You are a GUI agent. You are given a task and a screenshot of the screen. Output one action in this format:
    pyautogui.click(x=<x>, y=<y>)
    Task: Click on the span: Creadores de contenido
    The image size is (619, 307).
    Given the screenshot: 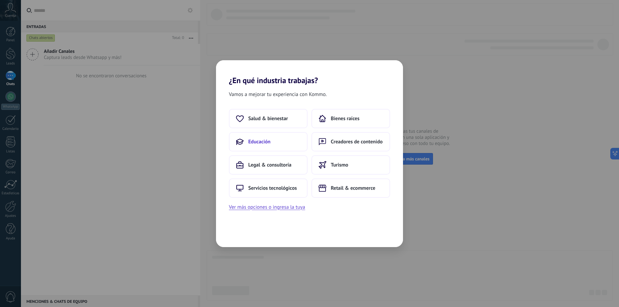 What is the action you would take?
    pyautogui.click(x=356, y=142)
    